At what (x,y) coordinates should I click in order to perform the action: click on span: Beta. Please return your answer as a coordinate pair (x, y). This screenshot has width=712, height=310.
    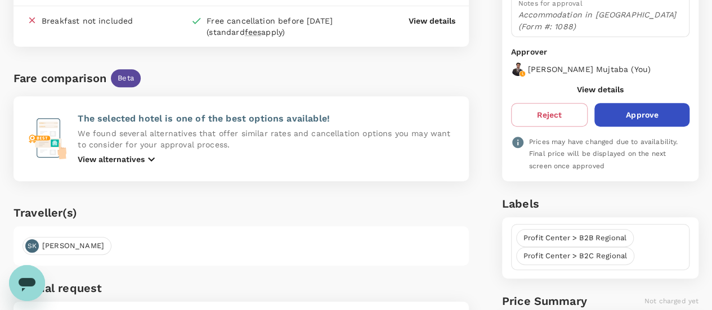
    Looking at the image, I should click on (126, 78).